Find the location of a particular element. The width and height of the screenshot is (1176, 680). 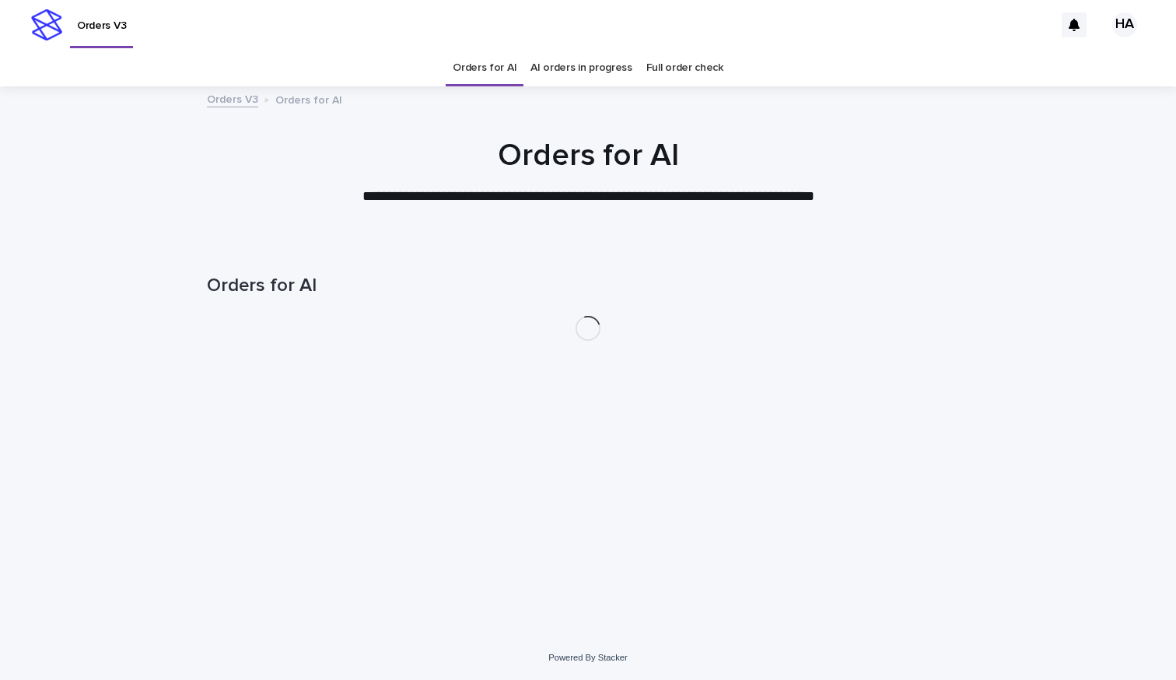

a: Full order check is located at coordinates (685, 68).